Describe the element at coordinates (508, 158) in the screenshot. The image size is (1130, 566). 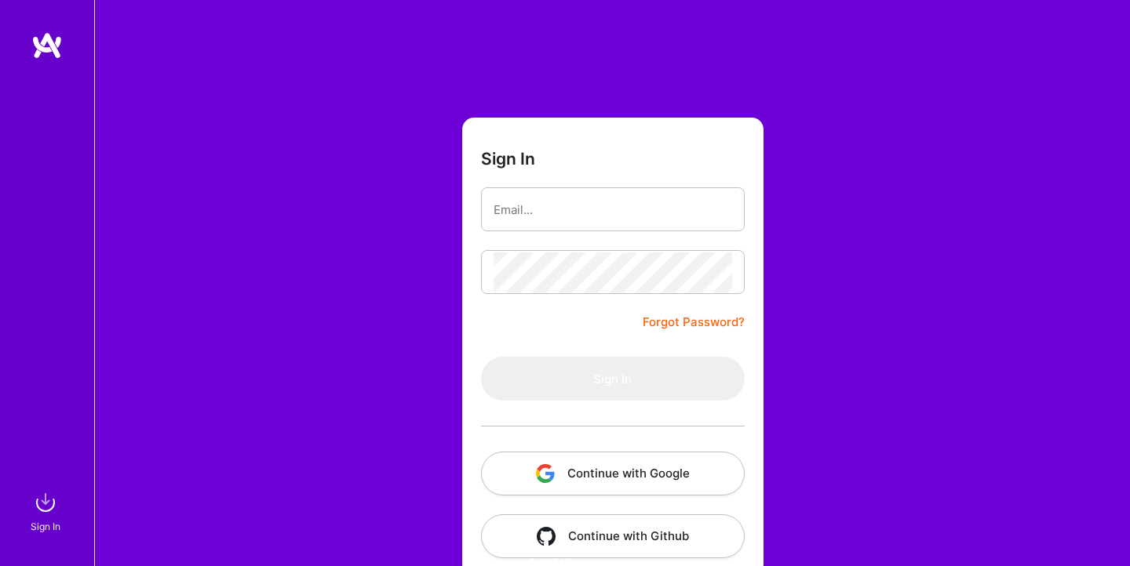
I see `h3: Sign In` at that location.